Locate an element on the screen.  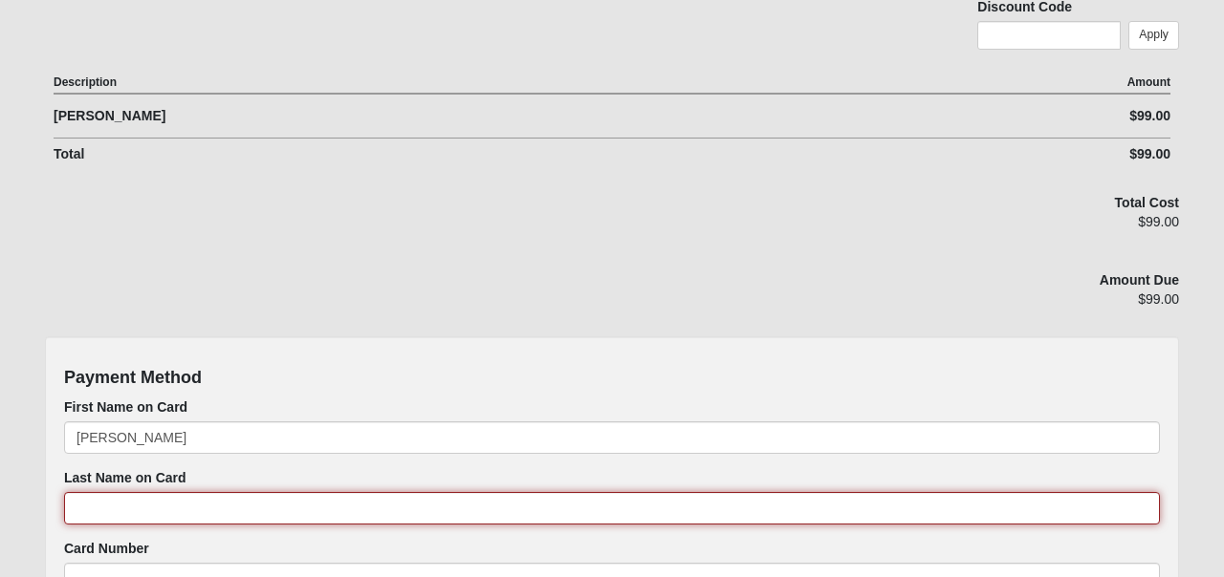
a: Apply is located at coordinates (1153, 34).